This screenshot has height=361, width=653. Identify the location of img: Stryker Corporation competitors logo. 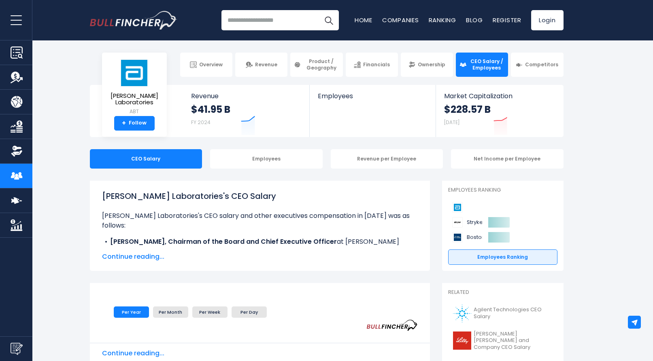
(457, 223).